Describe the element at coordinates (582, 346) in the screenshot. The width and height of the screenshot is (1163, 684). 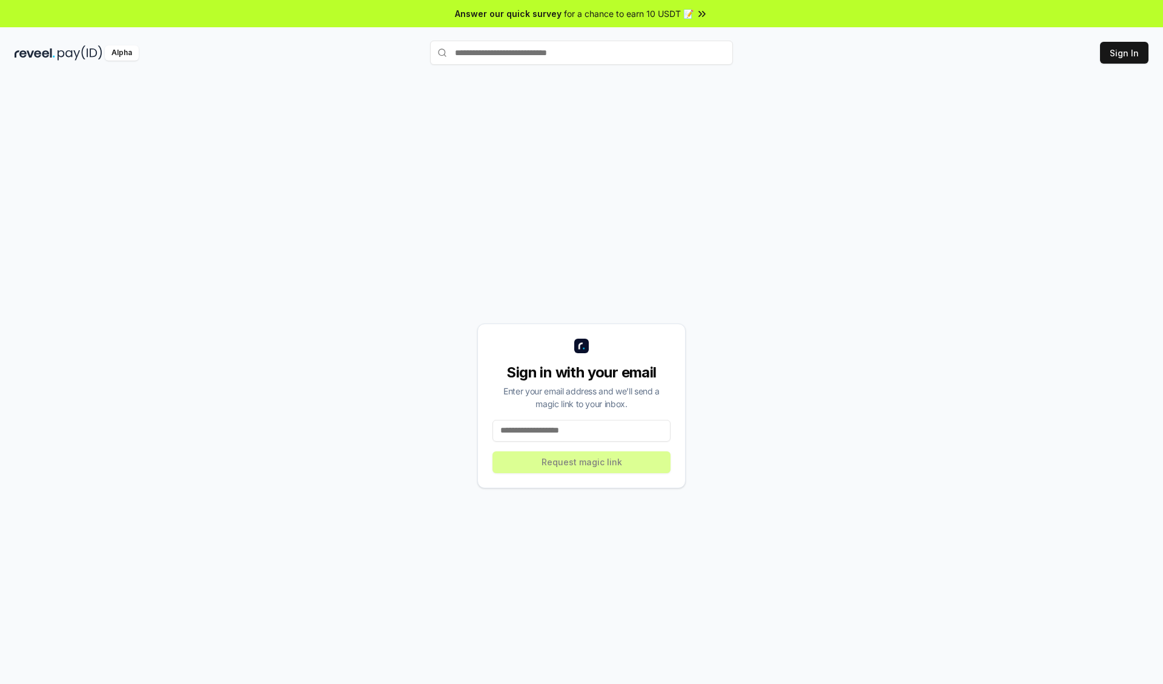
I see `img: logo_small` at that location.